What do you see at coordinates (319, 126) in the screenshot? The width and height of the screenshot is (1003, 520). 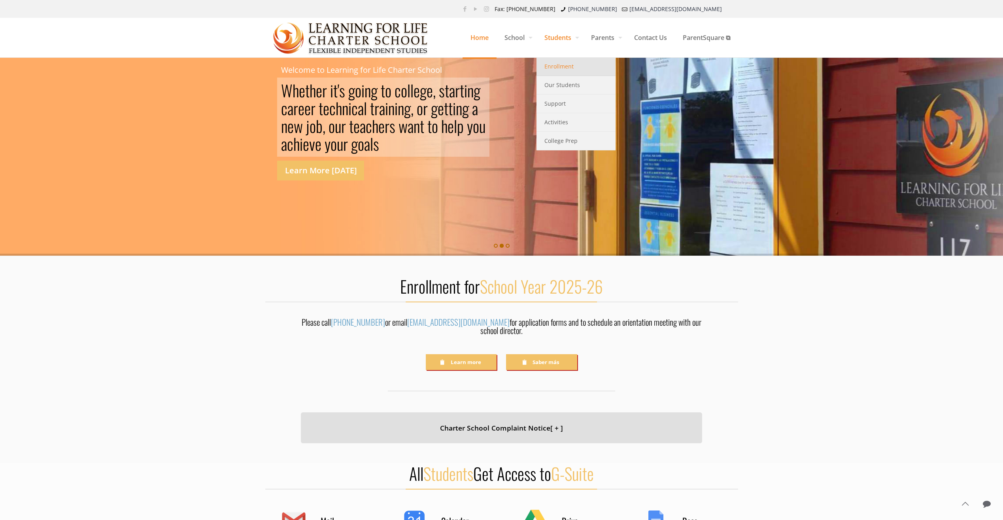 I see `div: b` at bounding box center [319, 126].